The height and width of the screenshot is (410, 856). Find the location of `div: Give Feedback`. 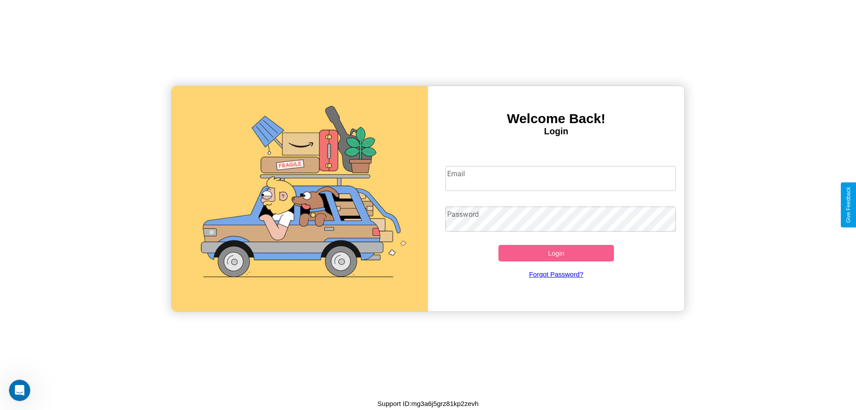

div: Give Feedback is located at coordinates (848, 205).